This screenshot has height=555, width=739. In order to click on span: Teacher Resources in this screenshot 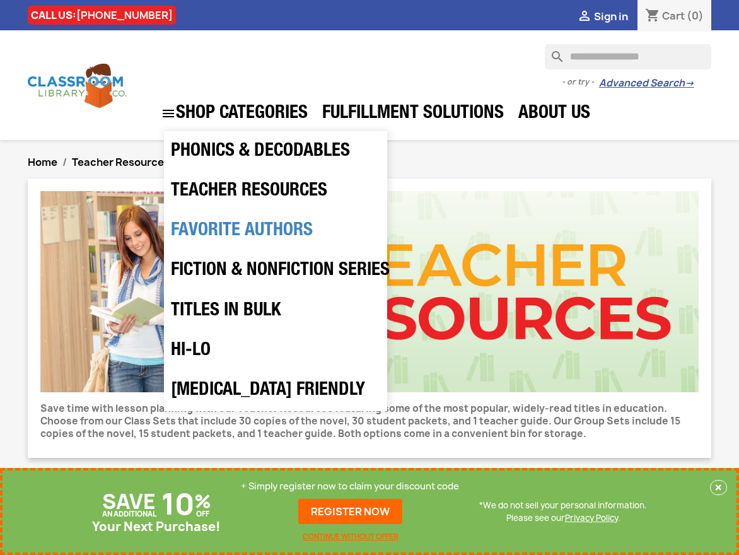, I will do `click(120, 162)`.